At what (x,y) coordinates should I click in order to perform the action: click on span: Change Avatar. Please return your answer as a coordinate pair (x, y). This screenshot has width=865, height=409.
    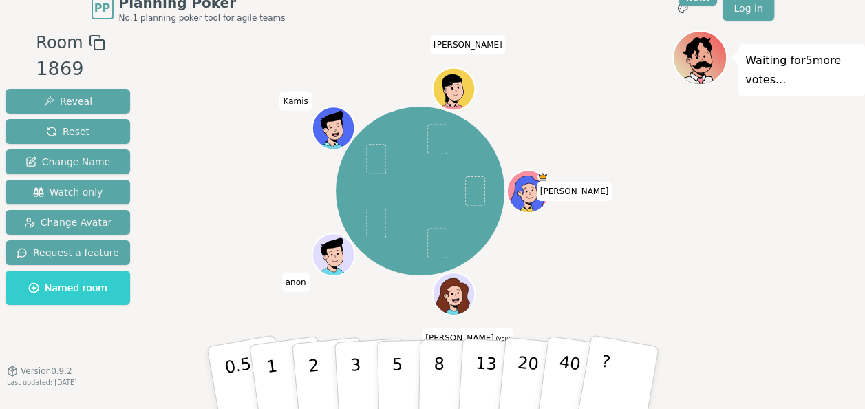
    Looking at the image, I should click on (68, 222).